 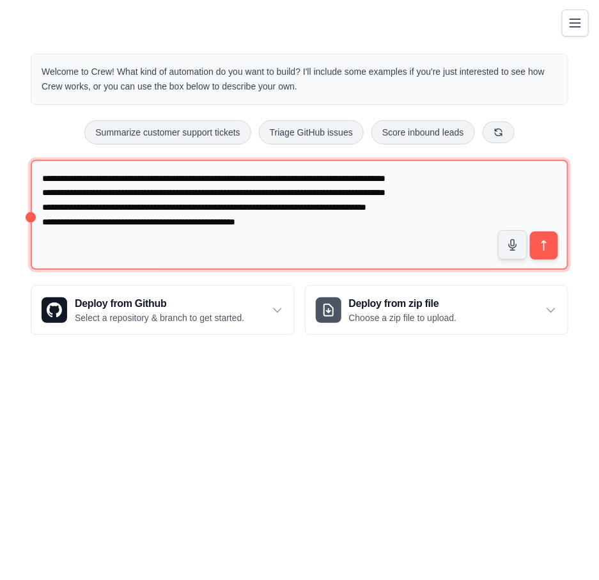 I want to click on p: Welcome to Crew! What kind of automation do you want to build? I'll include some examples if you'..., so click(x=299, y=79).